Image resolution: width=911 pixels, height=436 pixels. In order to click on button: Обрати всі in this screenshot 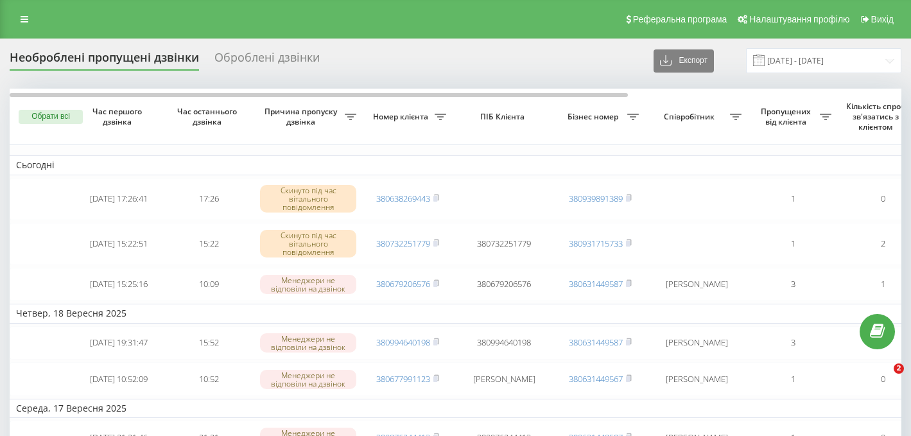, I will do `click(51, 117)`.